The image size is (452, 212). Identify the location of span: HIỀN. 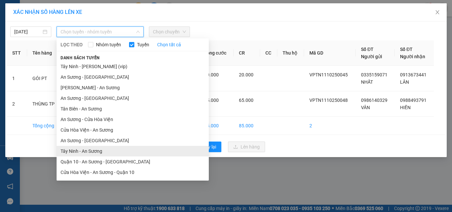
(405, 108).